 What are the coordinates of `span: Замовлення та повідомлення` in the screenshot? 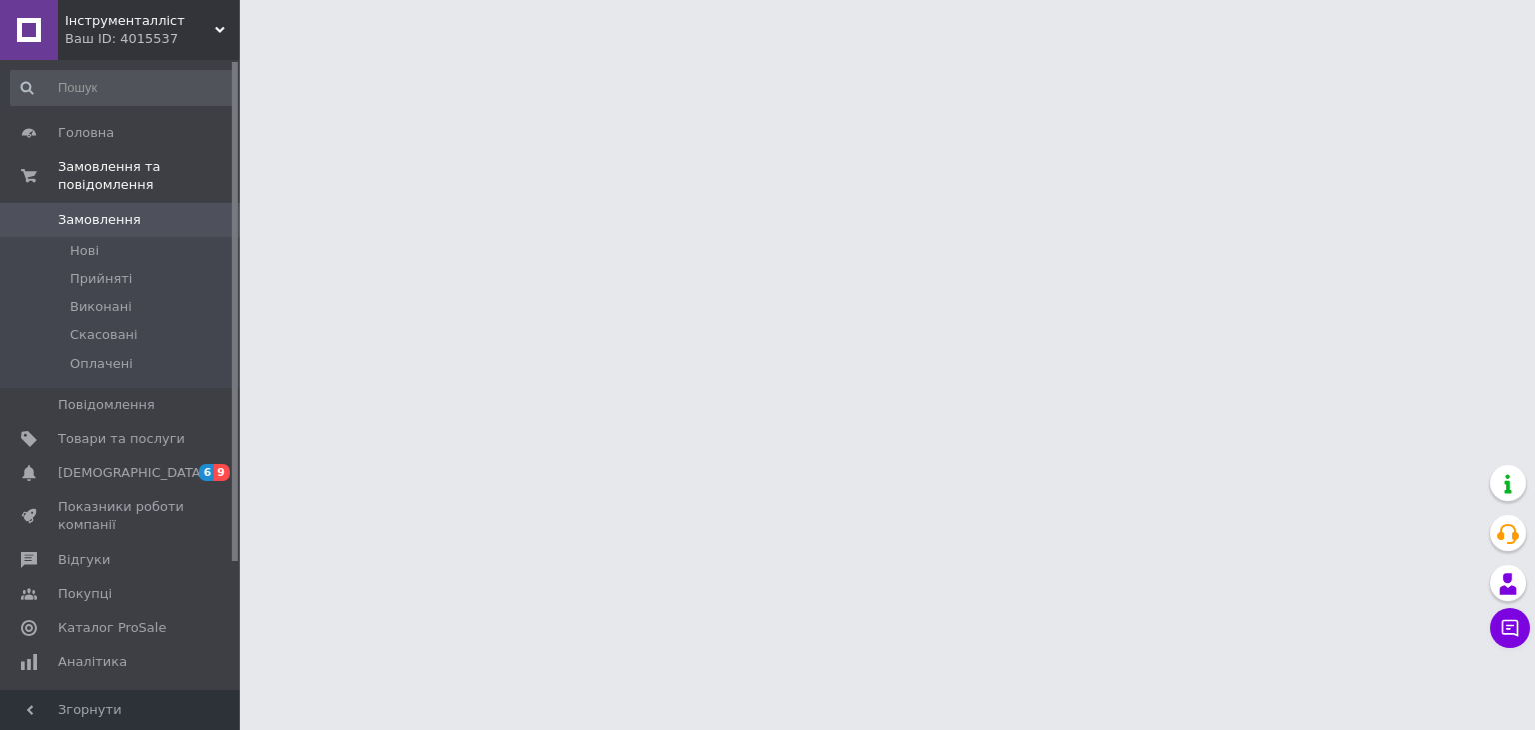 It's located at (149, 176).